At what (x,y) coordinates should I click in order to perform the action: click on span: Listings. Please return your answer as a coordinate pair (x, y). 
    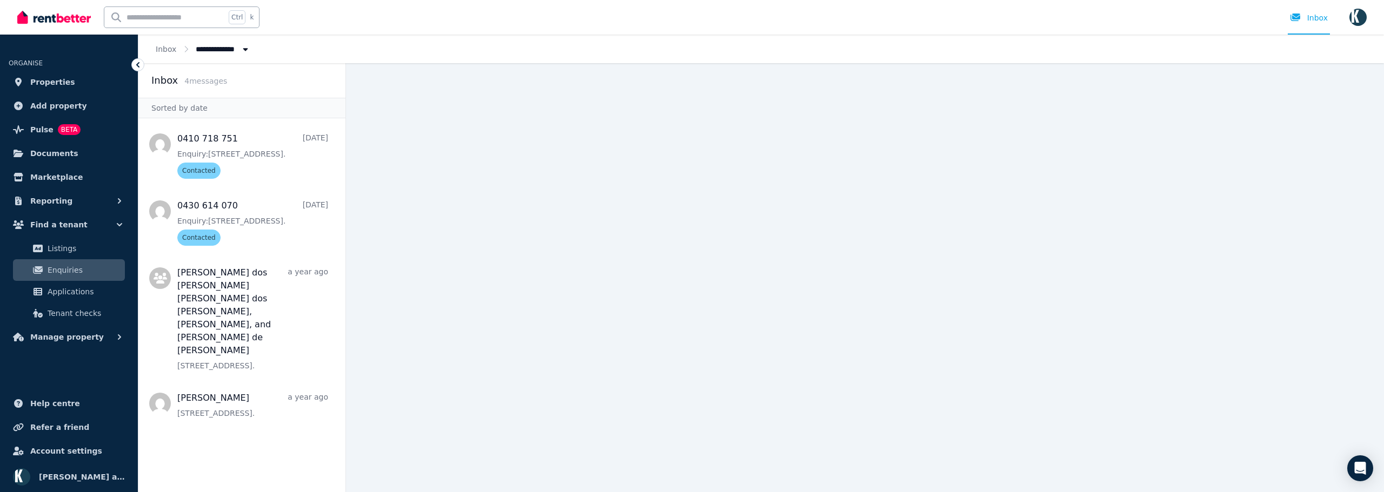
    Looking at the image, I should click on (84, 249).